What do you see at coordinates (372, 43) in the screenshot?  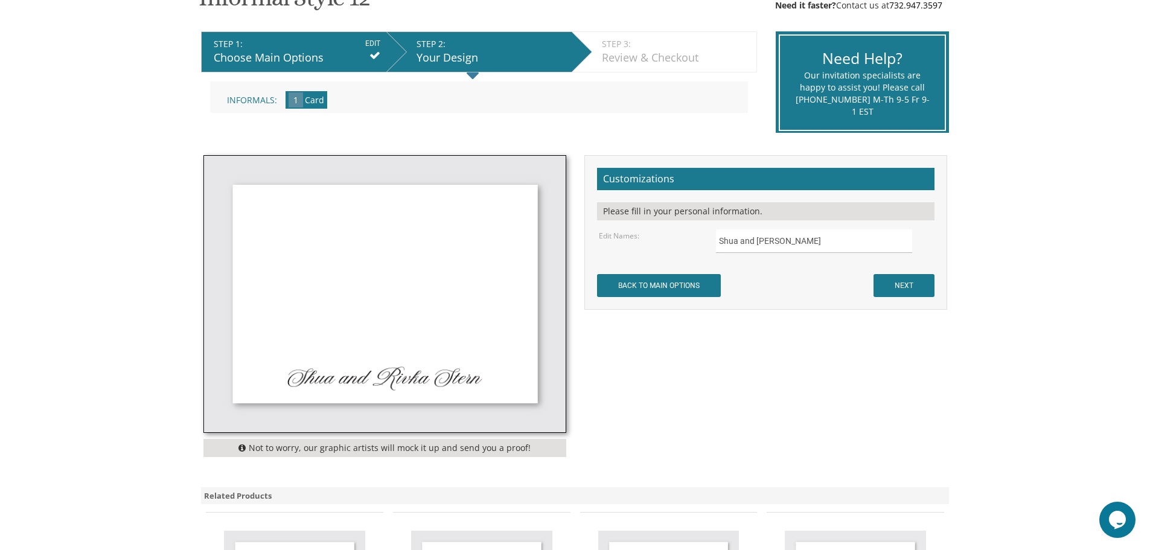 I see `input: EDIT` at bounding box center [372, 43].